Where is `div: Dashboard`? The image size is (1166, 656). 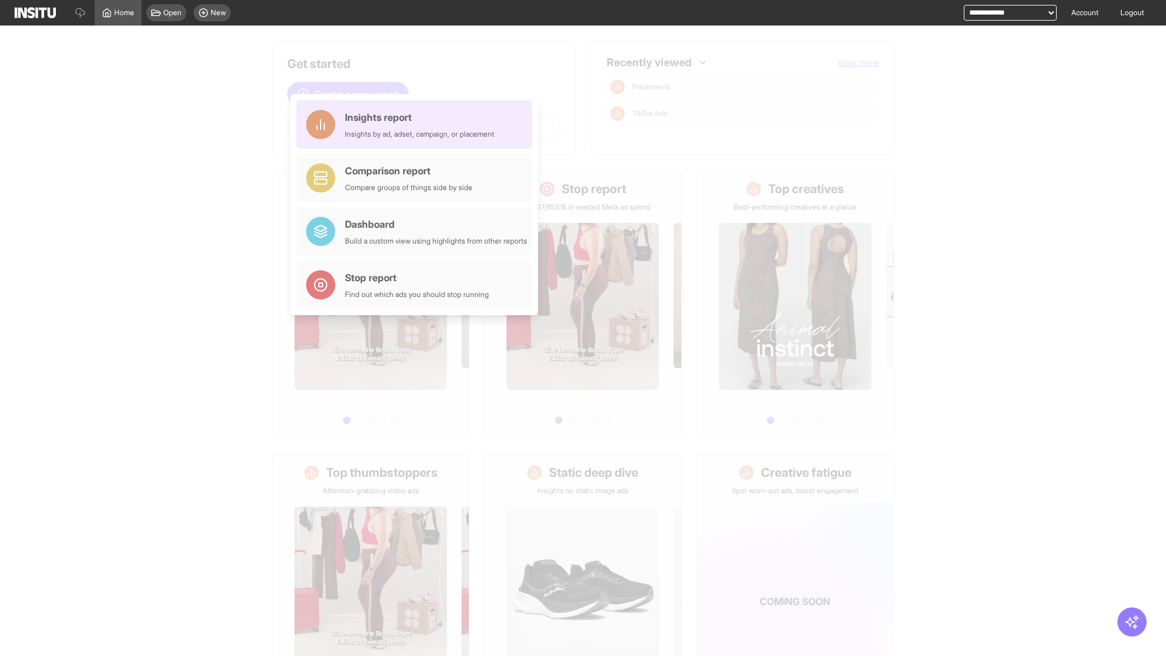 div: Dashboard is located at coordinates (436, 224).